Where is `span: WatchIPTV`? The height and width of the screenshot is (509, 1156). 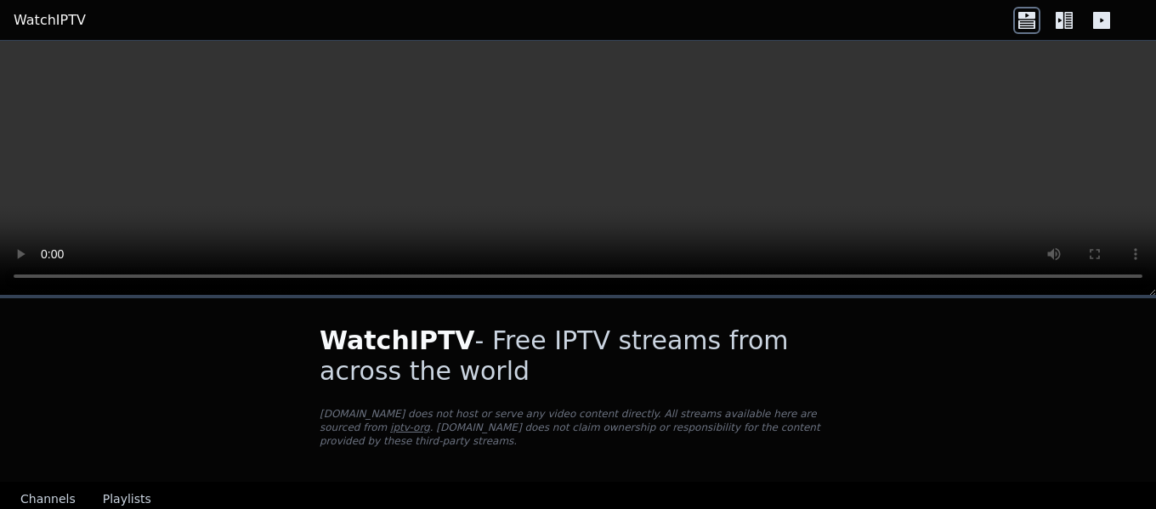 span: WatchIPTV is located at coordinates (397, 340).